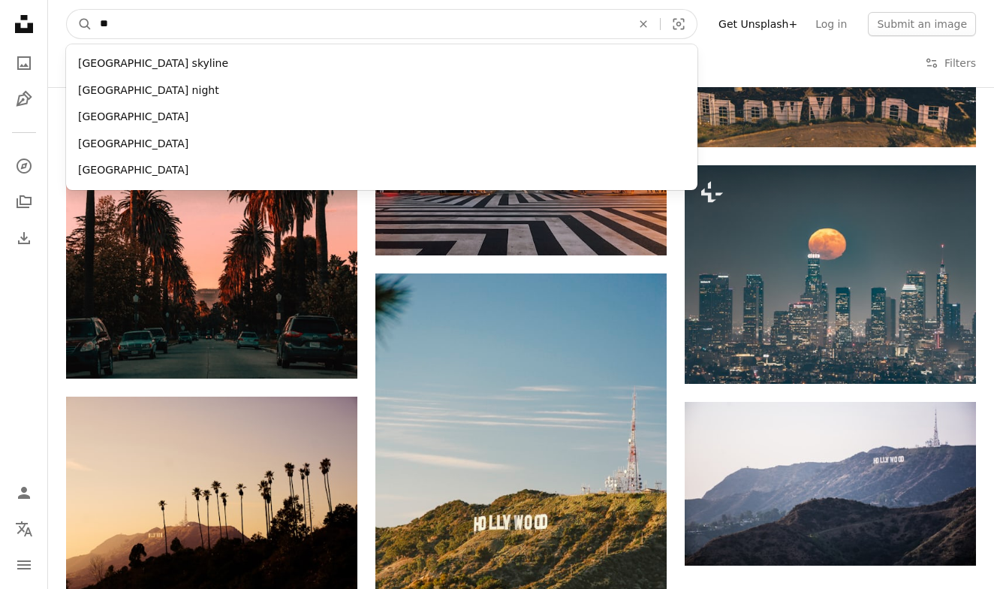  What do you see at coordinates (922, 24) in the screenshot?
I see `button: Submit an image` at bounding box center [922, 24].